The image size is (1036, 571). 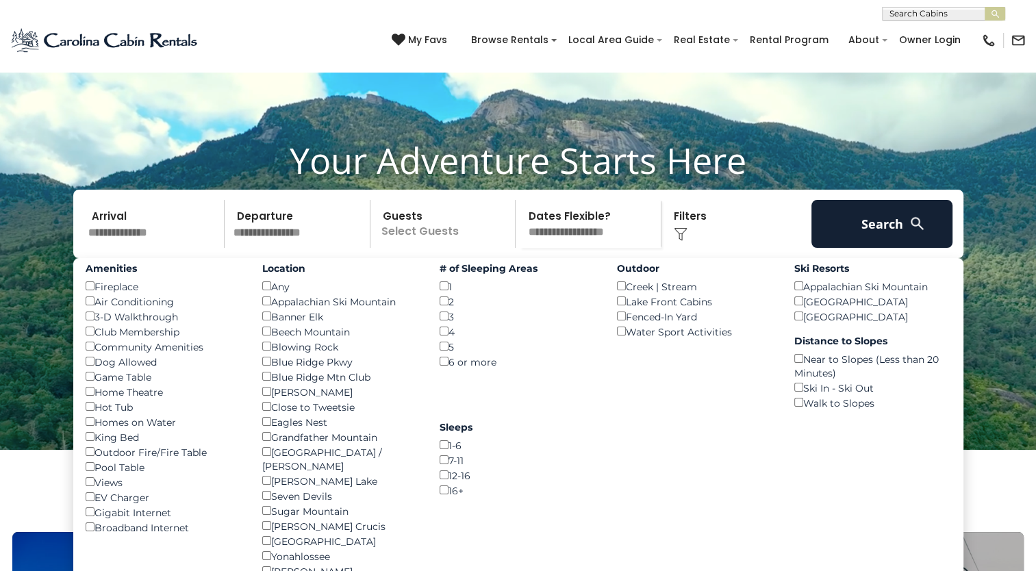 What do you see at coordinates (164, 377) in the screenshot?
I see `div: Game Table` at bounding box center [164, 377].